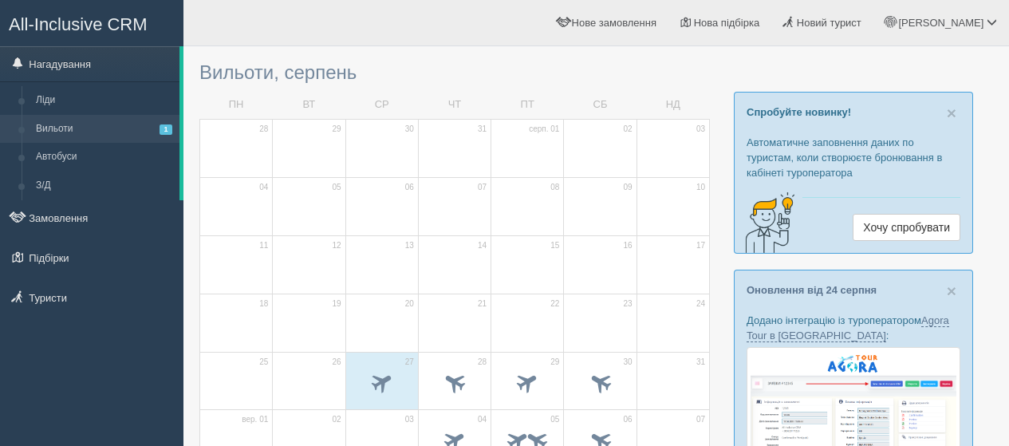 Image resolution: width=1009 pixels, height=446 pixels. Describe the element at coordinates (628, 304) in the screenshot. I see `span: 23` at that location.